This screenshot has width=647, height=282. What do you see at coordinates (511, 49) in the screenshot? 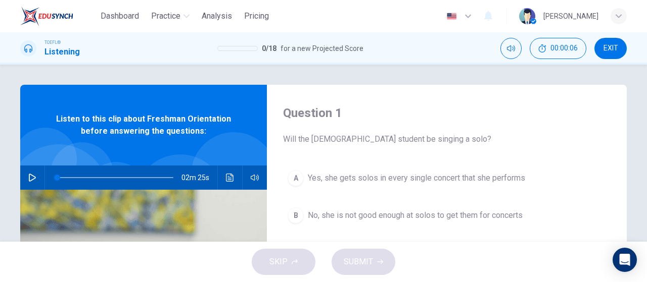
I see `div: Mute` at bounding box center [511, 49].